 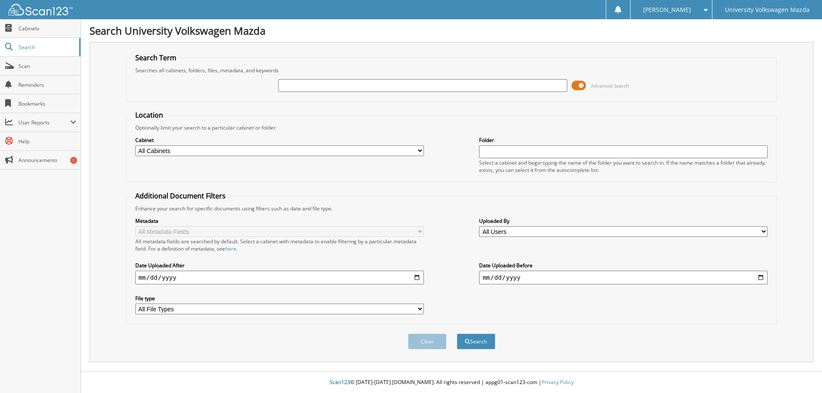 I want to click on input: end, so click(x=623, y=278).